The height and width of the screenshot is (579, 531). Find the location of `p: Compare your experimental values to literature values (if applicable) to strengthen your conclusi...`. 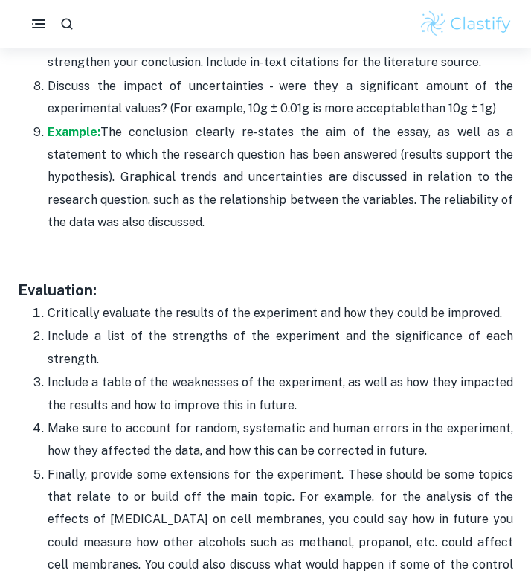

p: Compare your experimental values to literature values (if applicable) to strengthen your conclusi... is located at coordinates (280, 51).